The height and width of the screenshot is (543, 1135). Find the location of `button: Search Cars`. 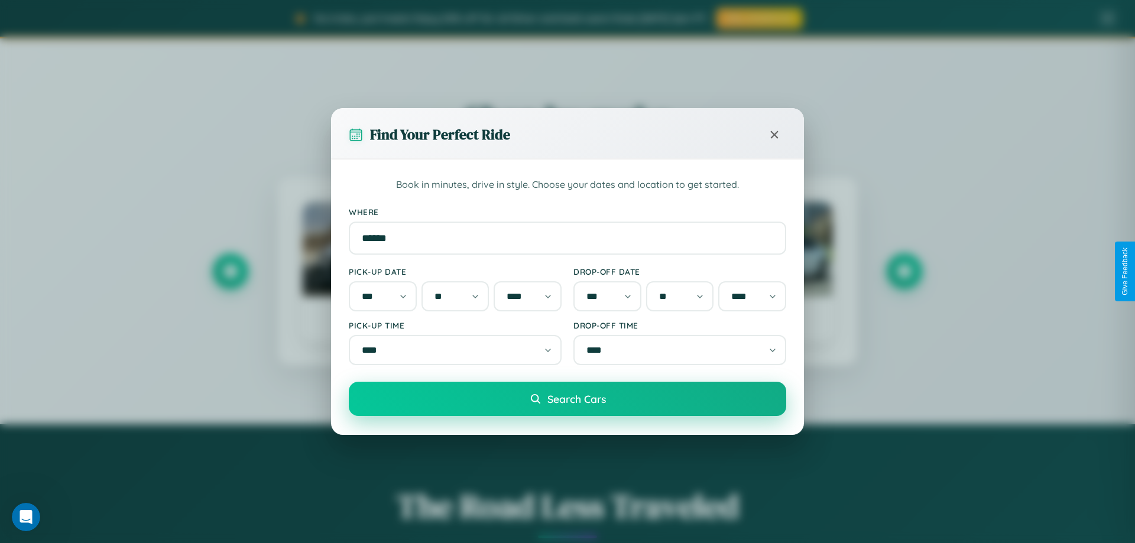

button: Search Cars is located at coordinates (567, 399).